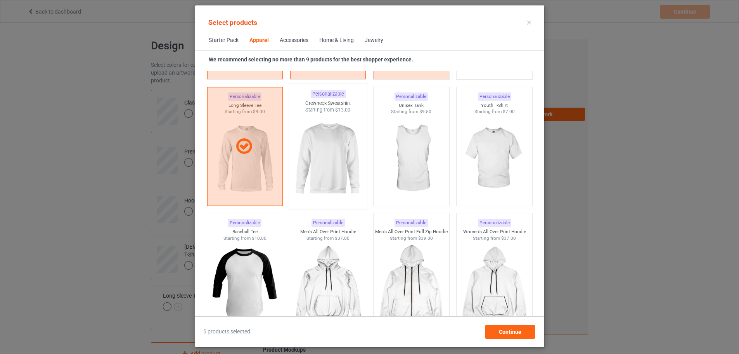 The image size is (739, 354). What do you see at coordinates (494, 231) in the screenshot?
I see `div: Women's All Over Print Hoodie` at bounding box center [494, 231].